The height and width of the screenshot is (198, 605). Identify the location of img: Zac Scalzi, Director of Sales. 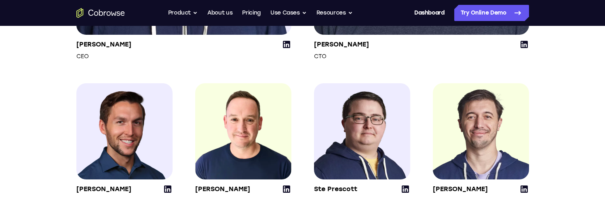
(124, 131).